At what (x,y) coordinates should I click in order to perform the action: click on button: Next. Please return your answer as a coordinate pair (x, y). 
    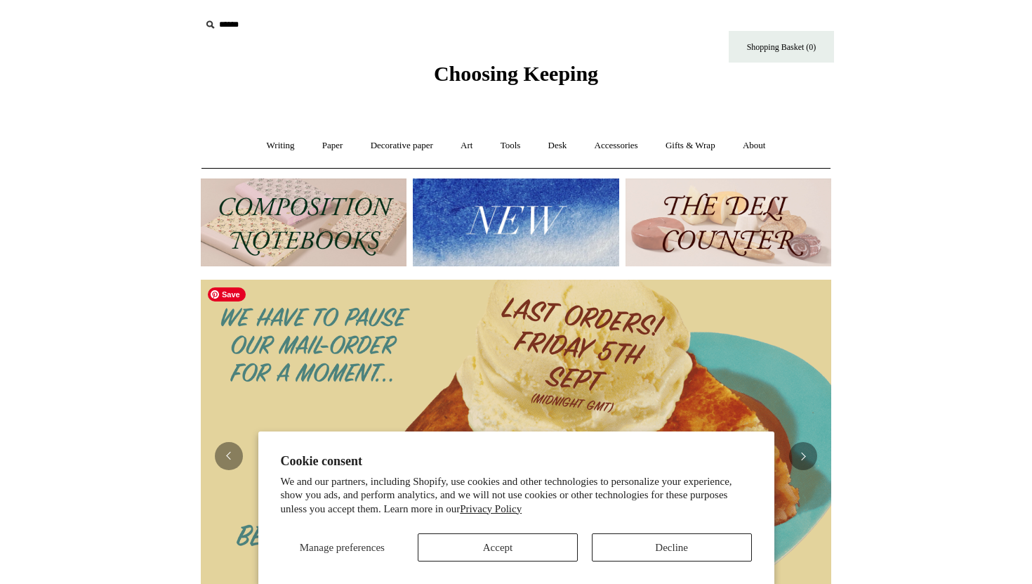
    Looking at the image, I should click on (803, 456).